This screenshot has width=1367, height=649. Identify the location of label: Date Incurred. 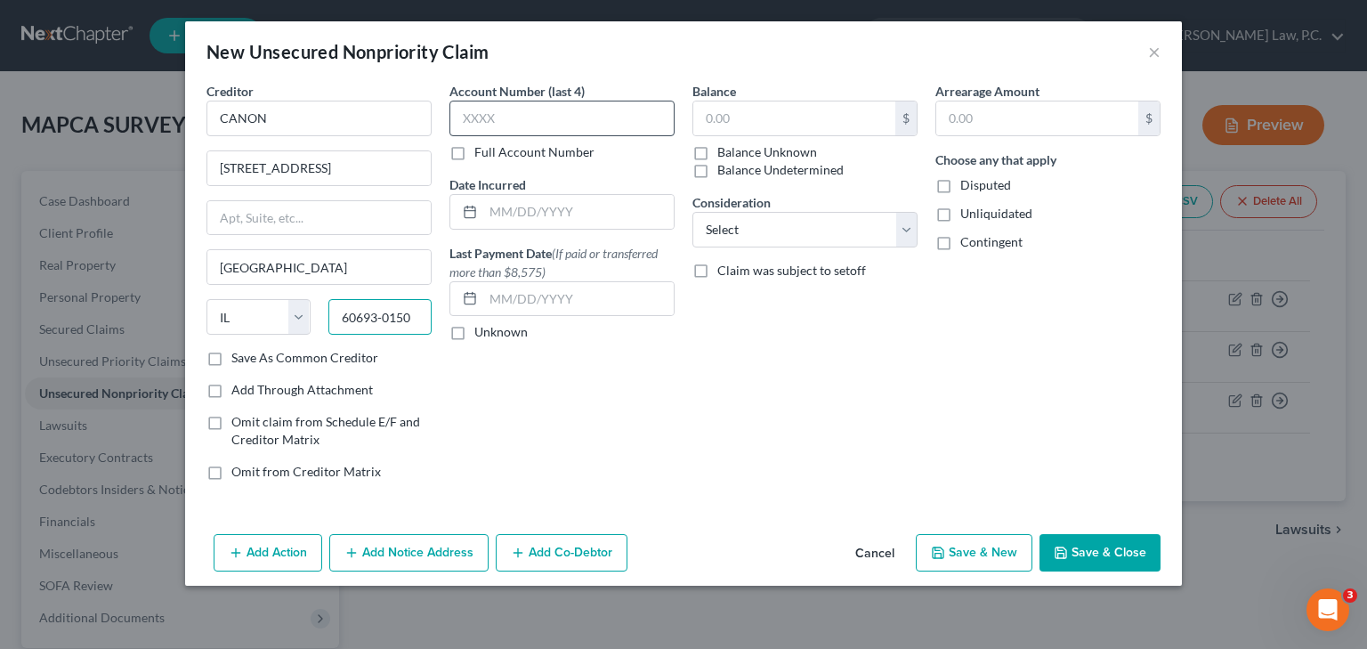
(488, 184).